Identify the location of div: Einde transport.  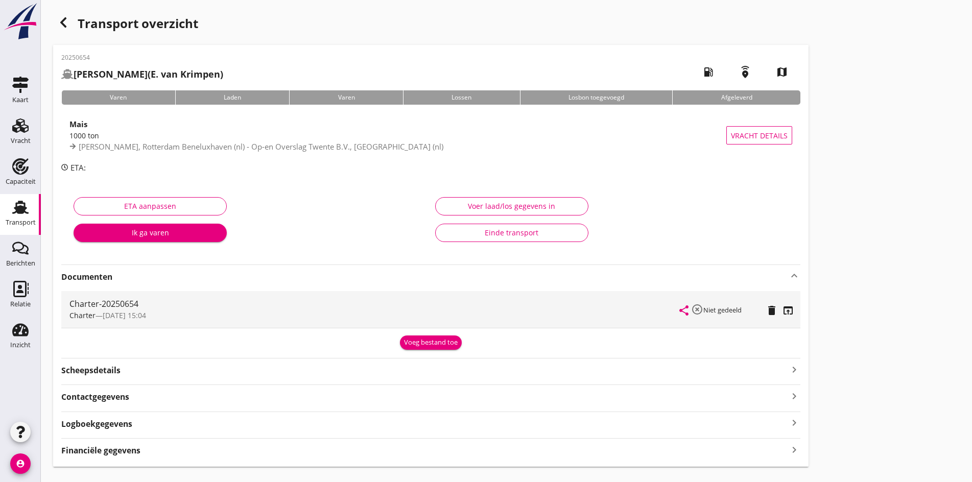
(512, 232).